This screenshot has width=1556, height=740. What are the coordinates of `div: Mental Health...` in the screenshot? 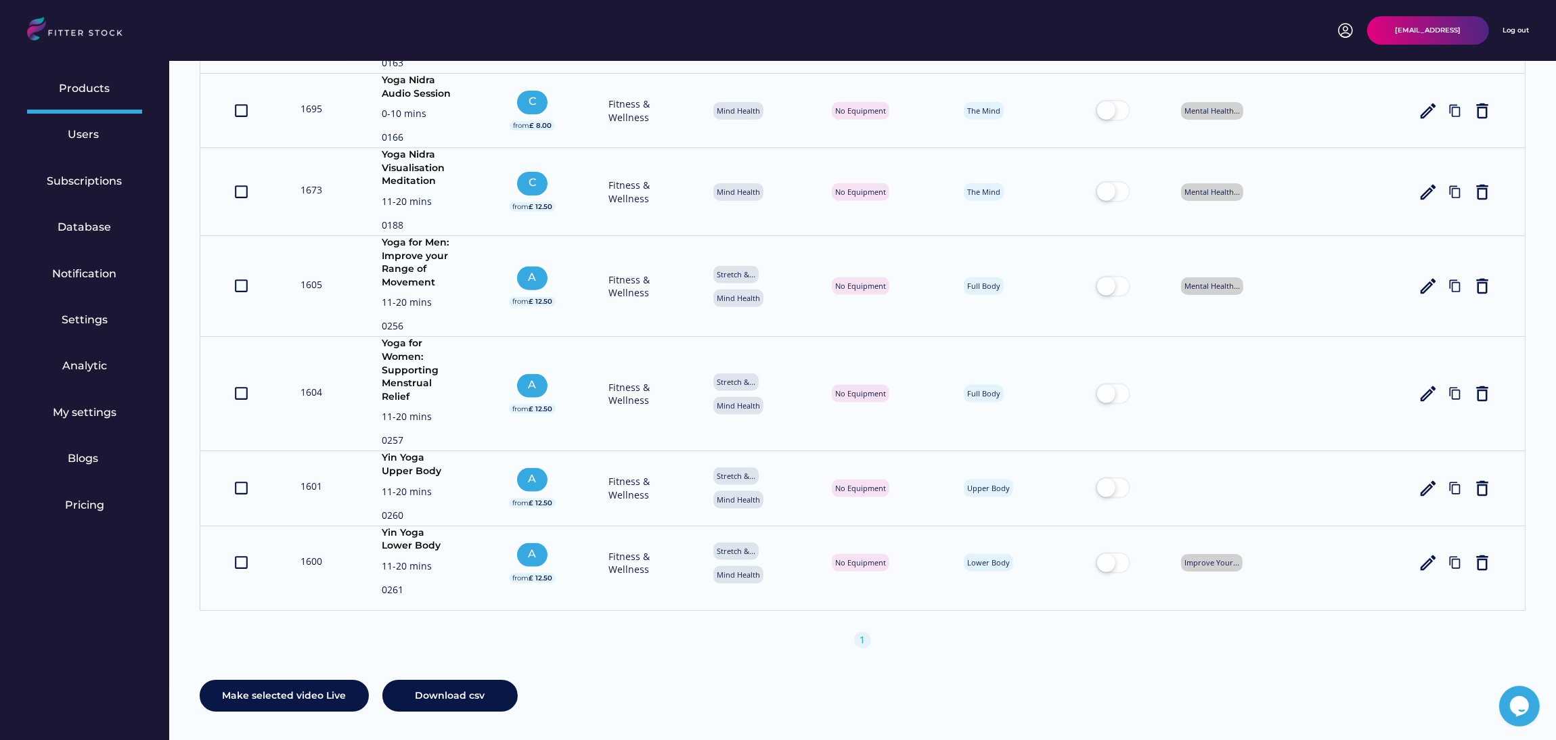 It's located at (1212, 191).